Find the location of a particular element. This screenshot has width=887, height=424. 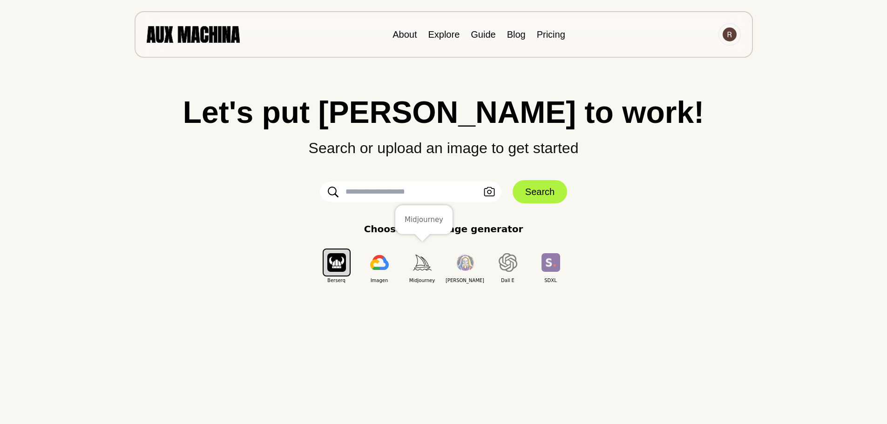

img: Berserq is located at coordinates (337, 262).